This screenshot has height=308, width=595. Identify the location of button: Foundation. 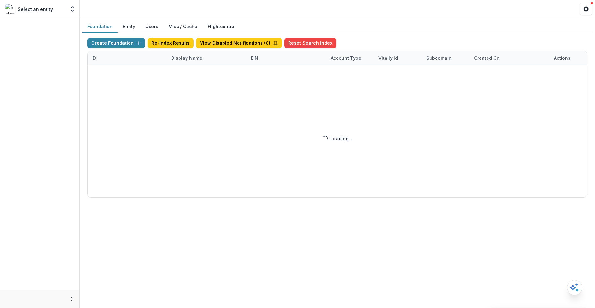
(100, 26).